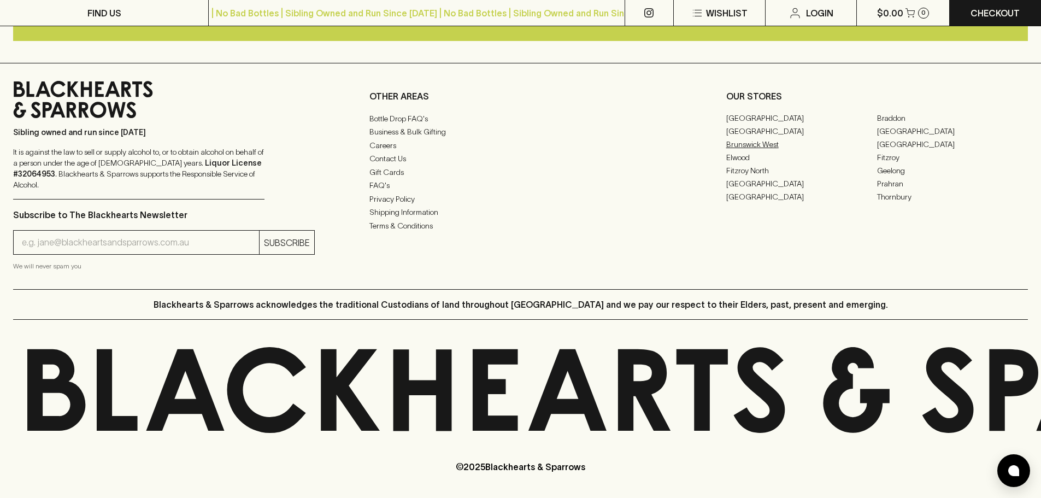 The width and height of the screenshot is (1041, 498). What do you see at coordinates (520, 226) in the screenshot?
I see `a: Terms & Conditions` at bounding box center [520, 226].